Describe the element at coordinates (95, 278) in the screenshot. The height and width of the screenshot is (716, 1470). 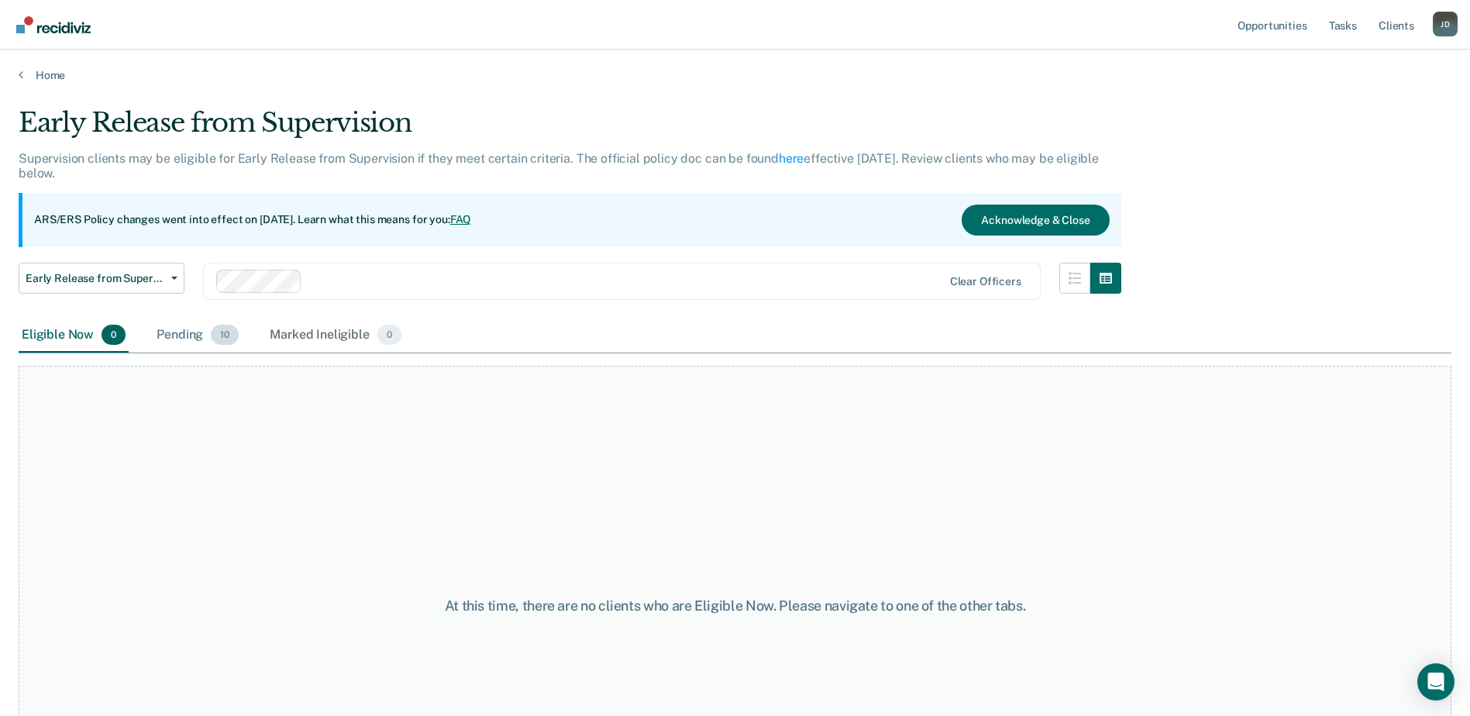
I see `span: Early Release from Supervision` at that location.